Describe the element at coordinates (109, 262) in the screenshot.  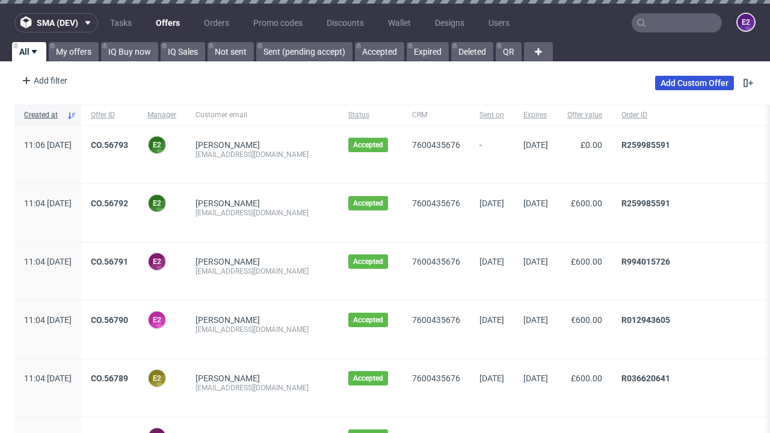
I see `a: CO.56791` at that location.